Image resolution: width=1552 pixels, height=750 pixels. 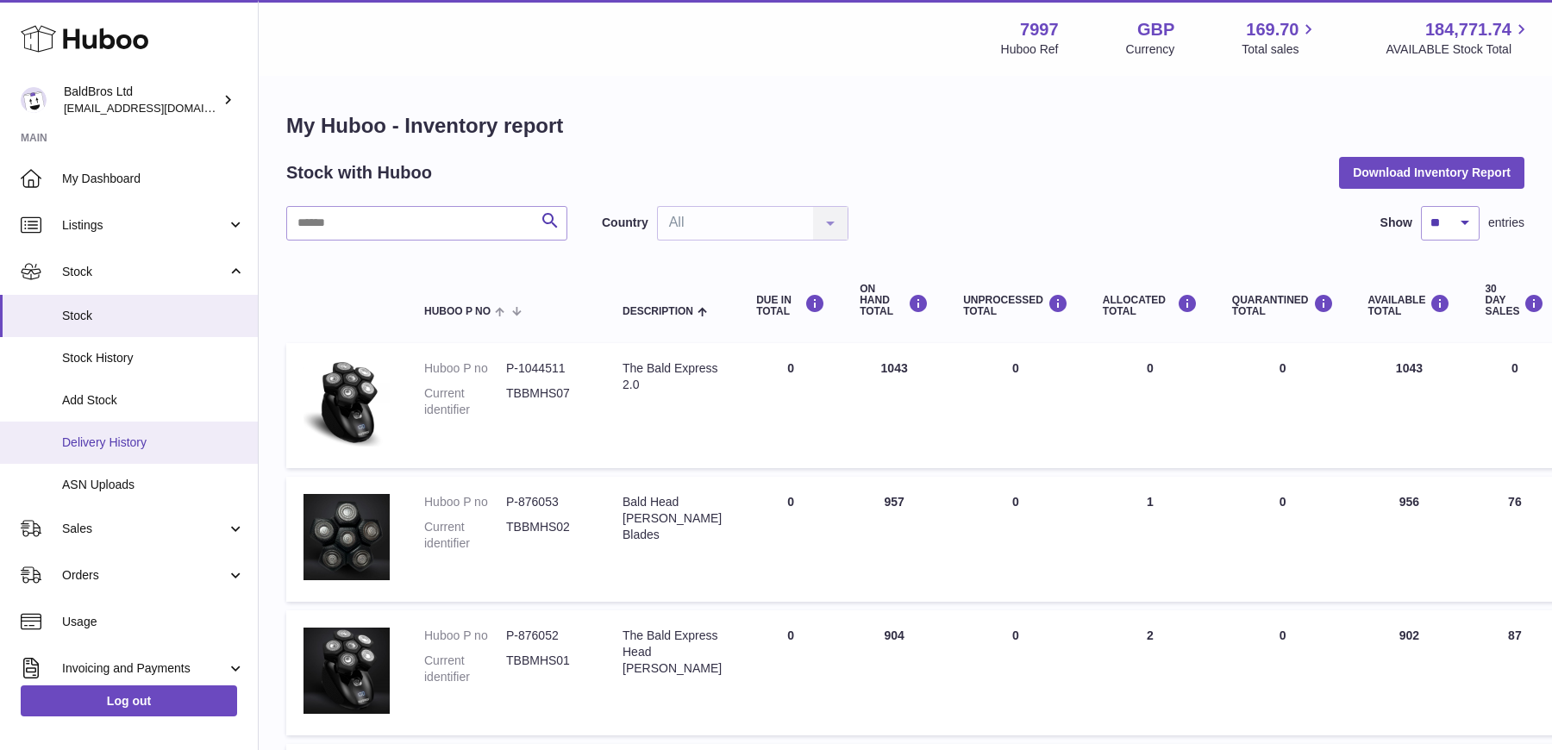 I want to click on div: DUE IN TOTAL, so click(x=791, y=305).